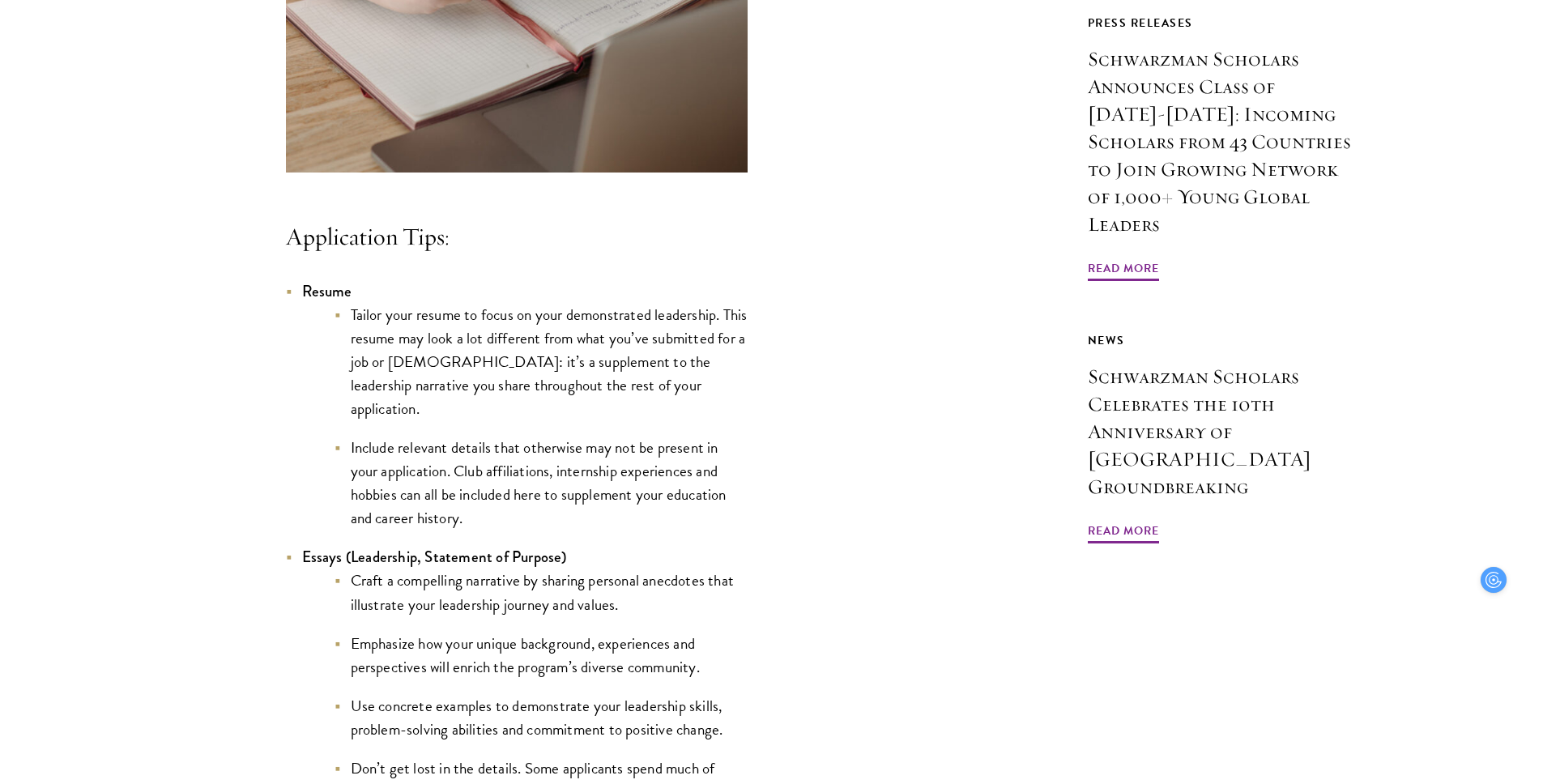 The width and height of the screenshot is (1543, 784). I want to click on li: Tailor your resume to focus on your demonstrated leadership. This resume may look a lot different..., so click(542, 361).